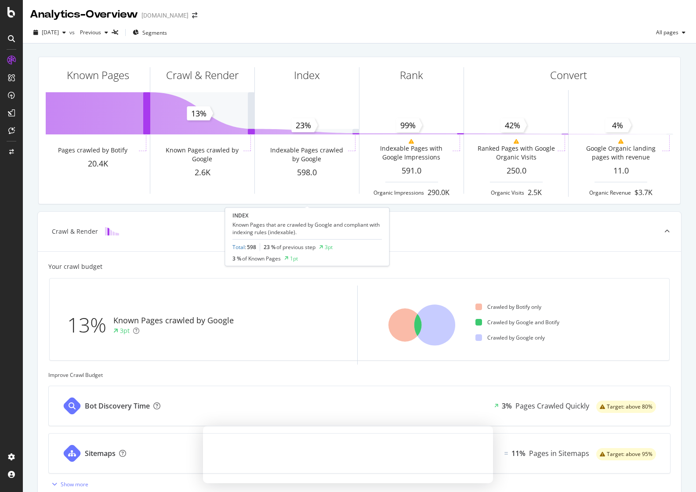 The height and width of the screenshot is (492, 696). I want to click on div: Improve Crawl Budget, so click(359, 375).